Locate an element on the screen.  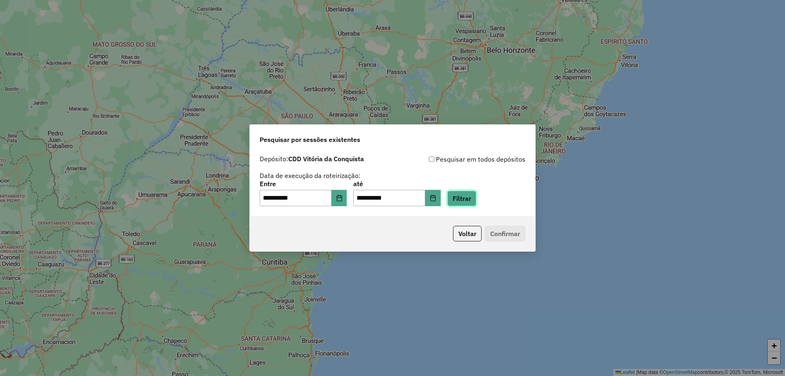
span: Pesquisar por sessões existentes is located at coordinates (310, 139).